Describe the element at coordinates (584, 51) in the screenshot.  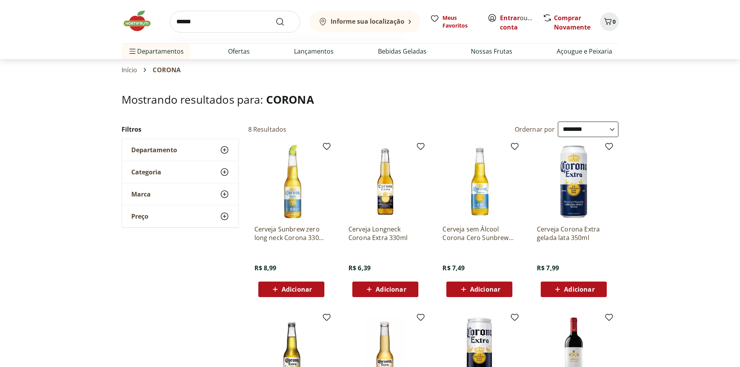
I see `a: Açougue e Peixaria` at that location.